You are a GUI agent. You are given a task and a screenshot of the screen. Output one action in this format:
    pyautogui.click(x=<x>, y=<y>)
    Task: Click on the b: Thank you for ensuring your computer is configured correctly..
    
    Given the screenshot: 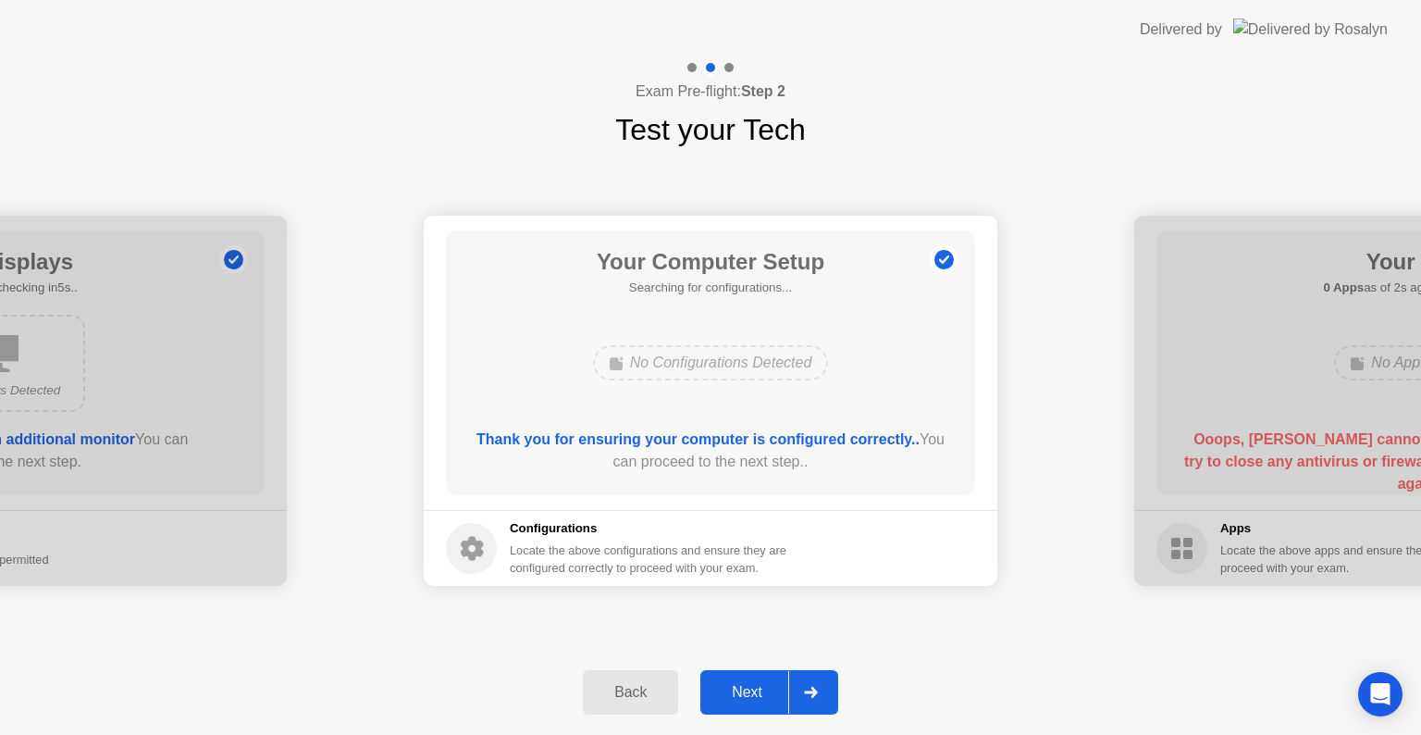 What is the action you would take?
    pyautogui.click(x=698, y=439)
    